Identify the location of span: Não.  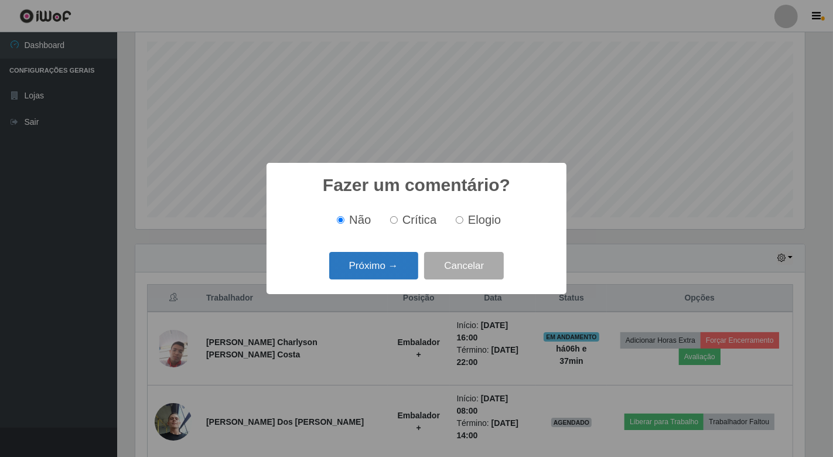
(360, 220).